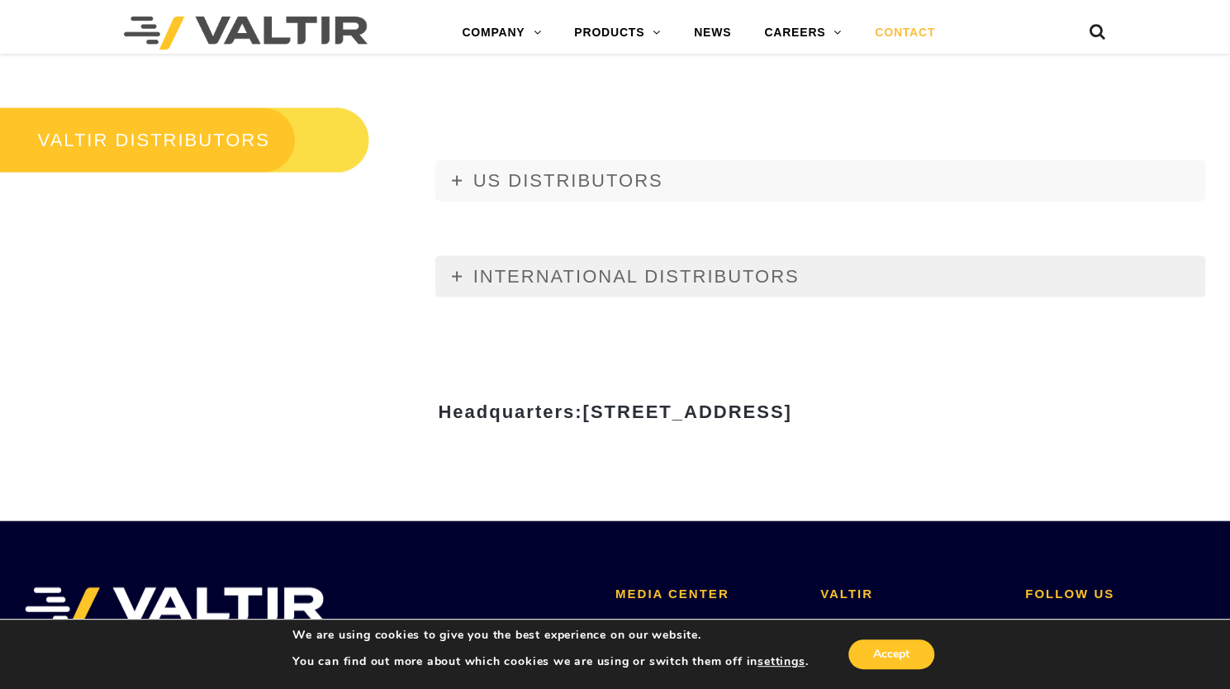 The image size is (1230, 689). What do you see at coordinates (905, 33) in the screenshot?
I see `a: CONTACT` at bounding box center [905, 33].